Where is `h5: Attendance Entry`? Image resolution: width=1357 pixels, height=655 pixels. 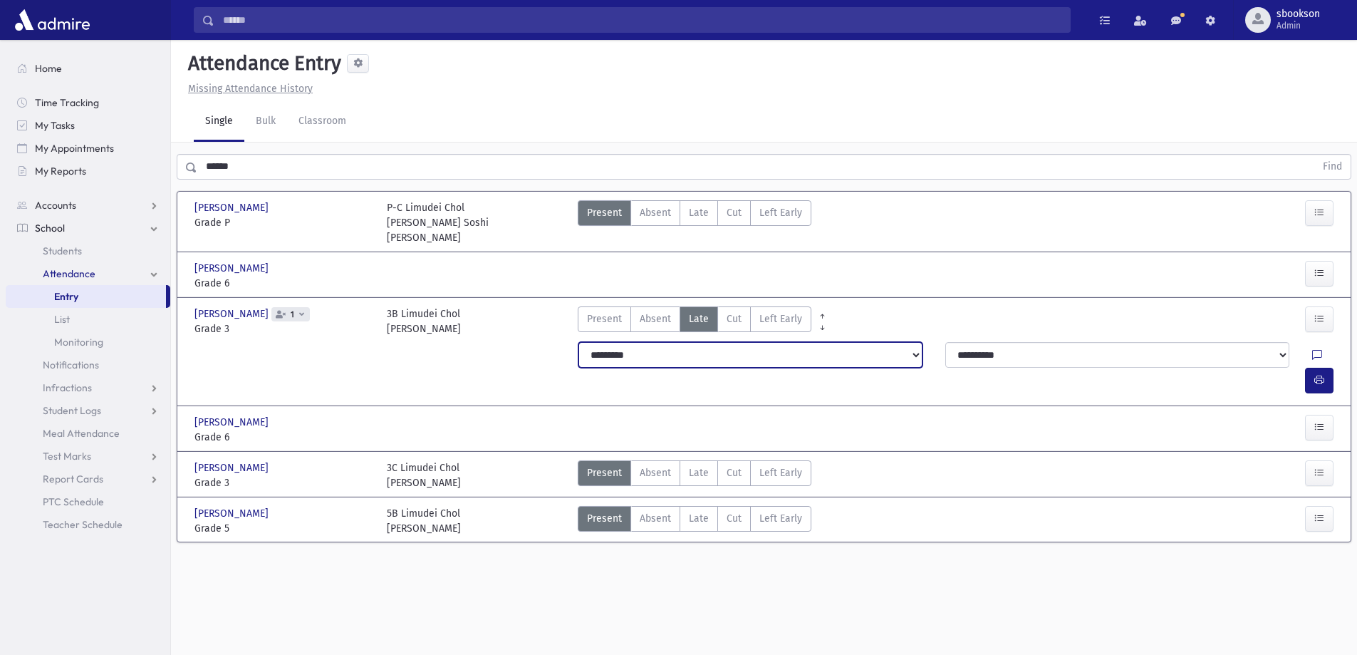
h5: Attendance Entry is located at coordinates (262, 63).